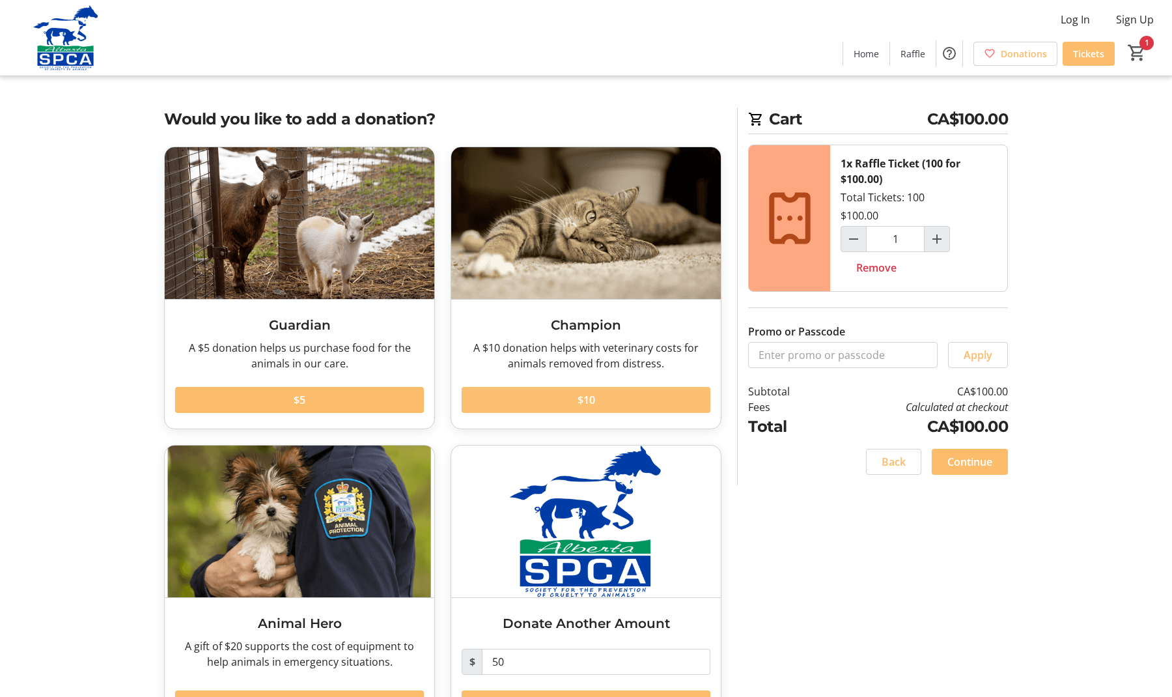  What do you see at coordinates (919, 171) in the screenshot?
I see `div: 1x Raffle Ticket (100 for $100.00)` at bounding box center [919, 171].